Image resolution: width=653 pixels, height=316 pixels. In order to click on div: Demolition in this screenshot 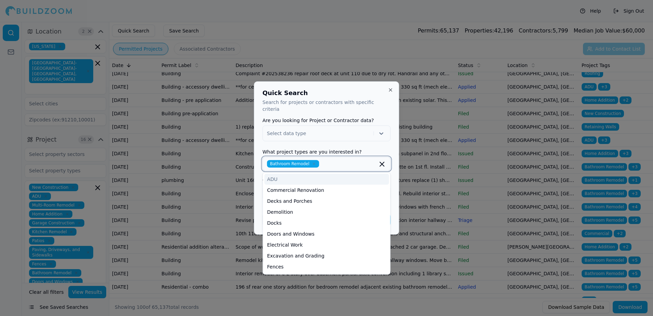, I will do `click(326, 212)`.